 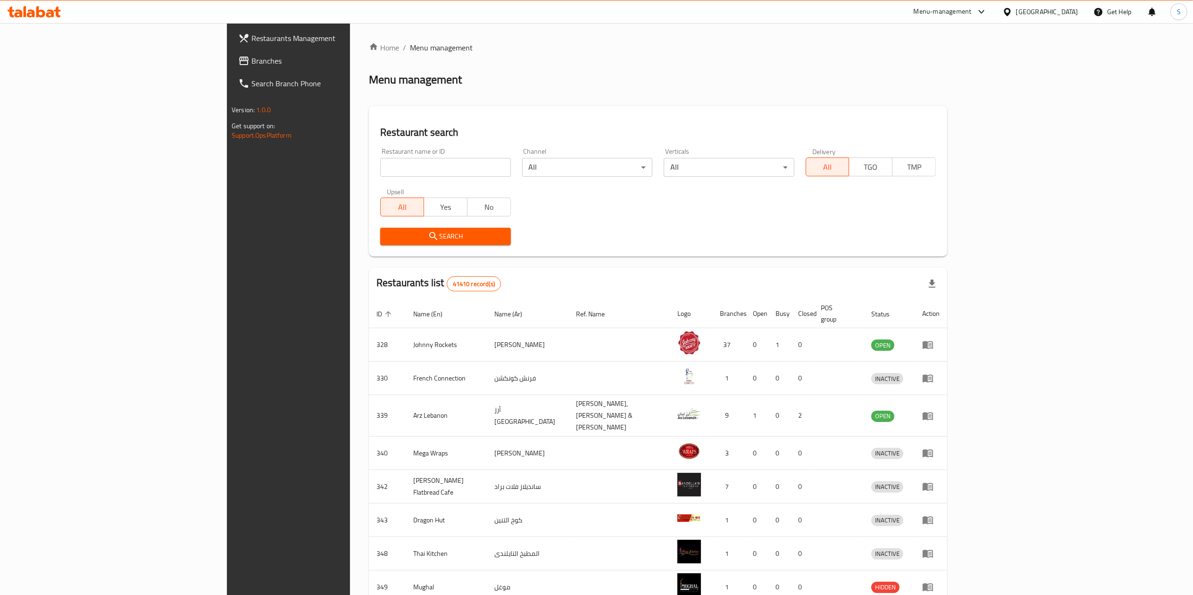 What do you see at coordinates (263, 110) in the screenshot?
I see `span: 1.0.0` at bounding box center [263, 110].